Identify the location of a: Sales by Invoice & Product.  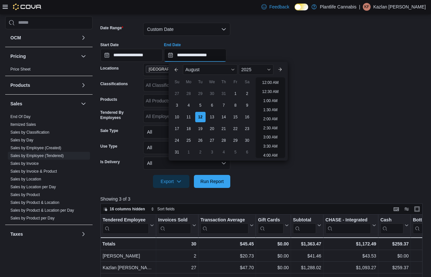
(33, 171).